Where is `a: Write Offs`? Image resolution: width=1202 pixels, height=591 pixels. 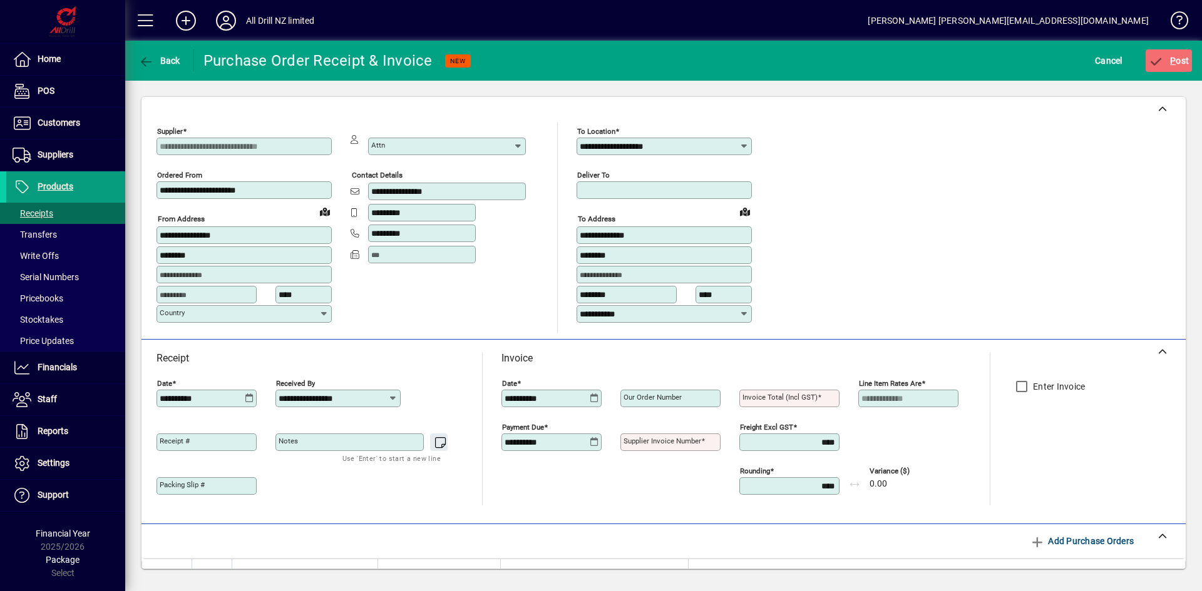 a: Write Offs is located at coordinates (66, 256).